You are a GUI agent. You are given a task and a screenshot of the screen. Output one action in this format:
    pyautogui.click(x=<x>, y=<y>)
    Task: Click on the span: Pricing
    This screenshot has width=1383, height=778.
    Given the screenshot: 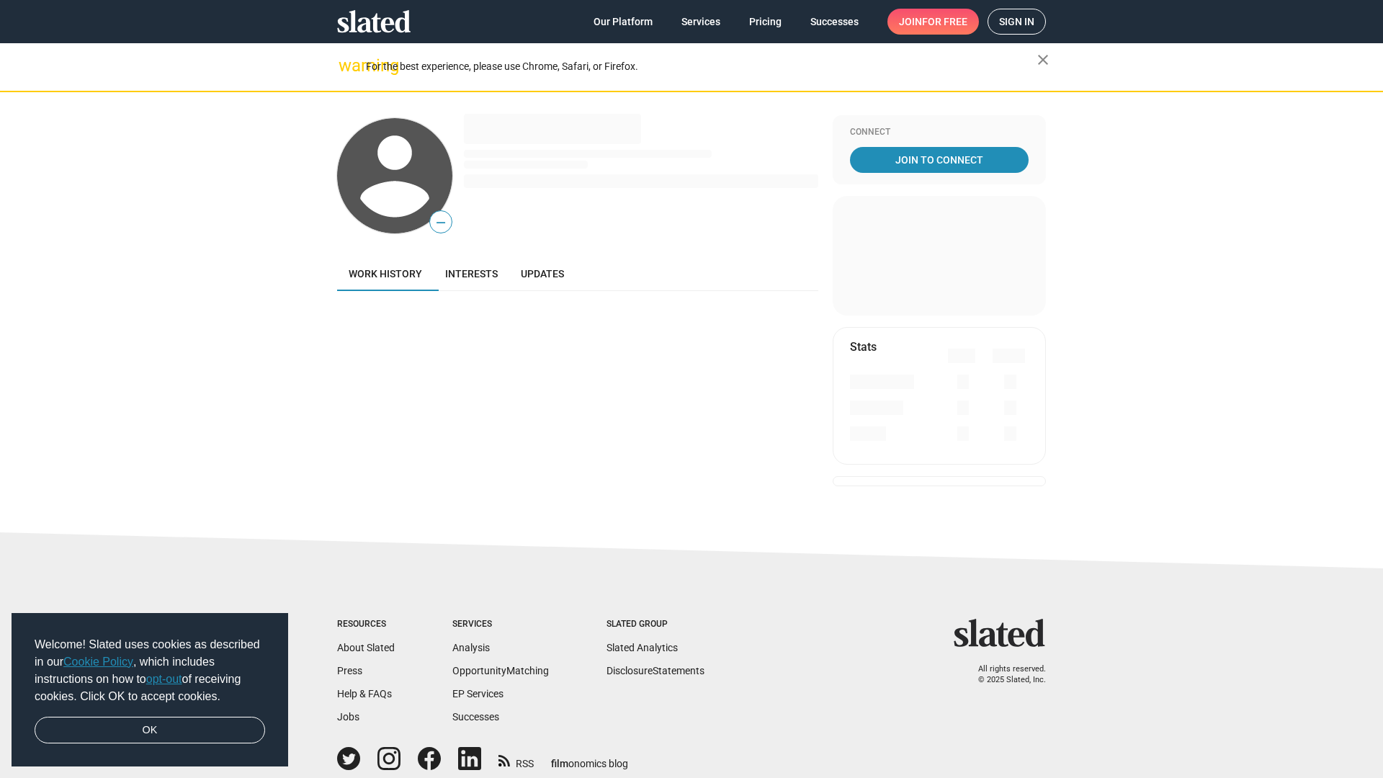 What is the action you would take?
    pyautogui.click(x=765, y=22)
    